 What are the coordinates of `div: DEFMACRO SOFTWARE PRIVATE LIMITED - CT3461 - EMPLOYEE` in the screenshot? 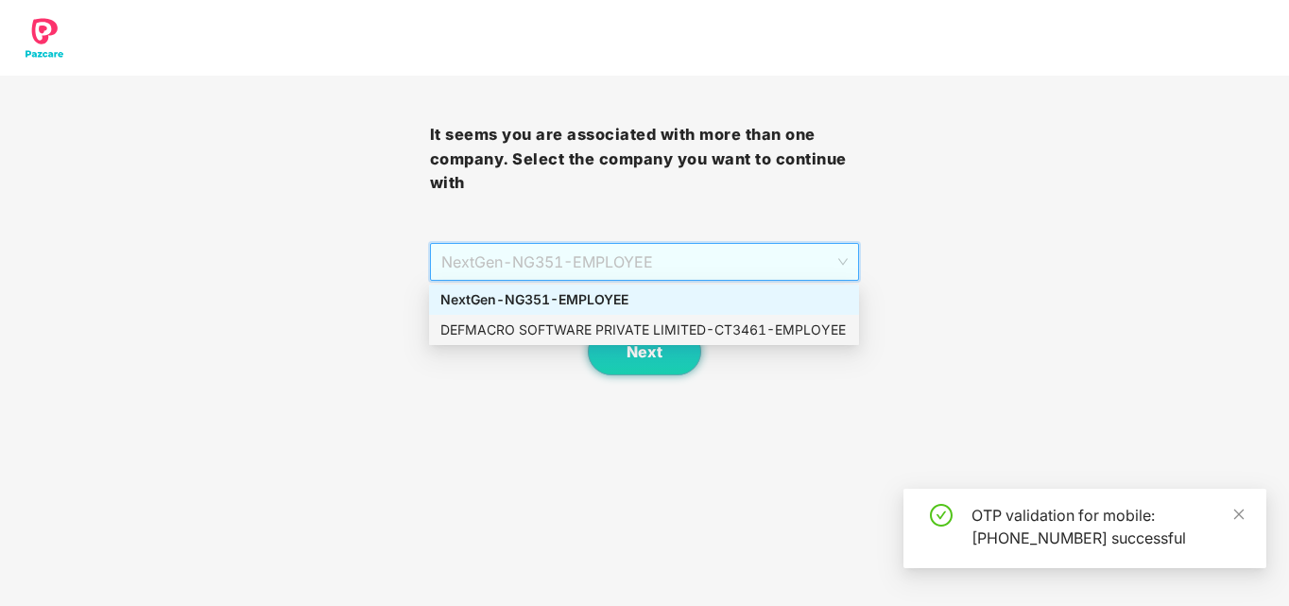 It's located at (644, 330).